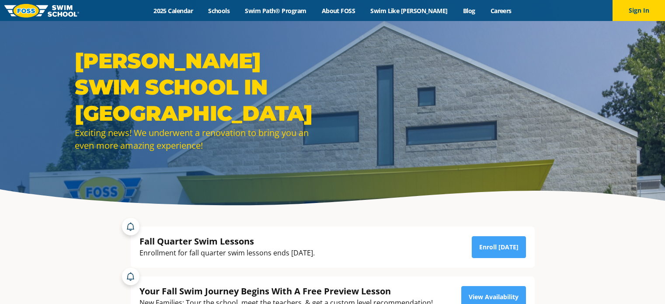 Image resolution: width=665 pixels, height=304 pixels. I want to click on div: Fall Quarter Swim Lessons, so click(227, 241).